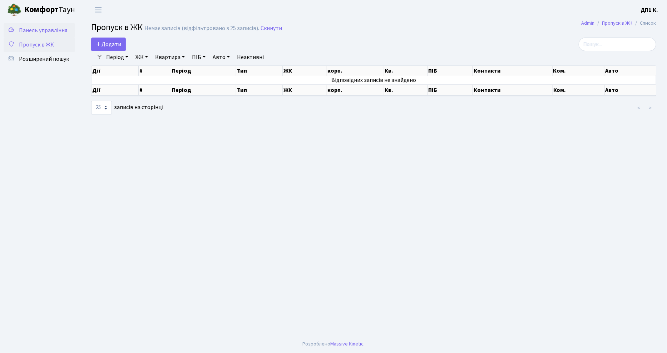 The width and height of the screenshot is (667, 353). I want to click on a: ДП1 К., so click(649, 10).